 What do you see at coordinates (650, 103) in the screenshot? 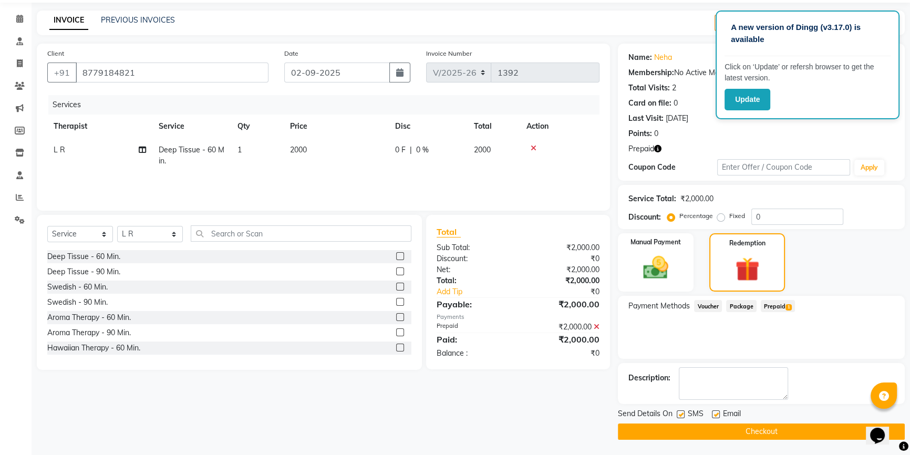
I see `div: Card on file:` at bounding box center [650, 103].